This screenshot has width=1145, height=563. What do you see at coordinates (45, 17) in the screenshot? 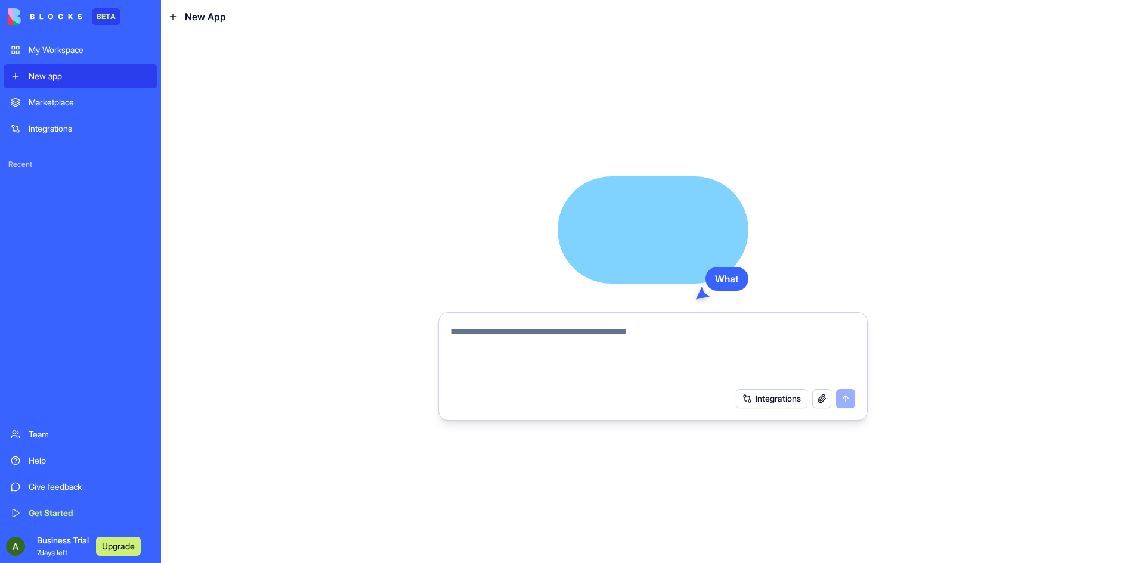
I see `img: logo` at bounding box center [45, 17].